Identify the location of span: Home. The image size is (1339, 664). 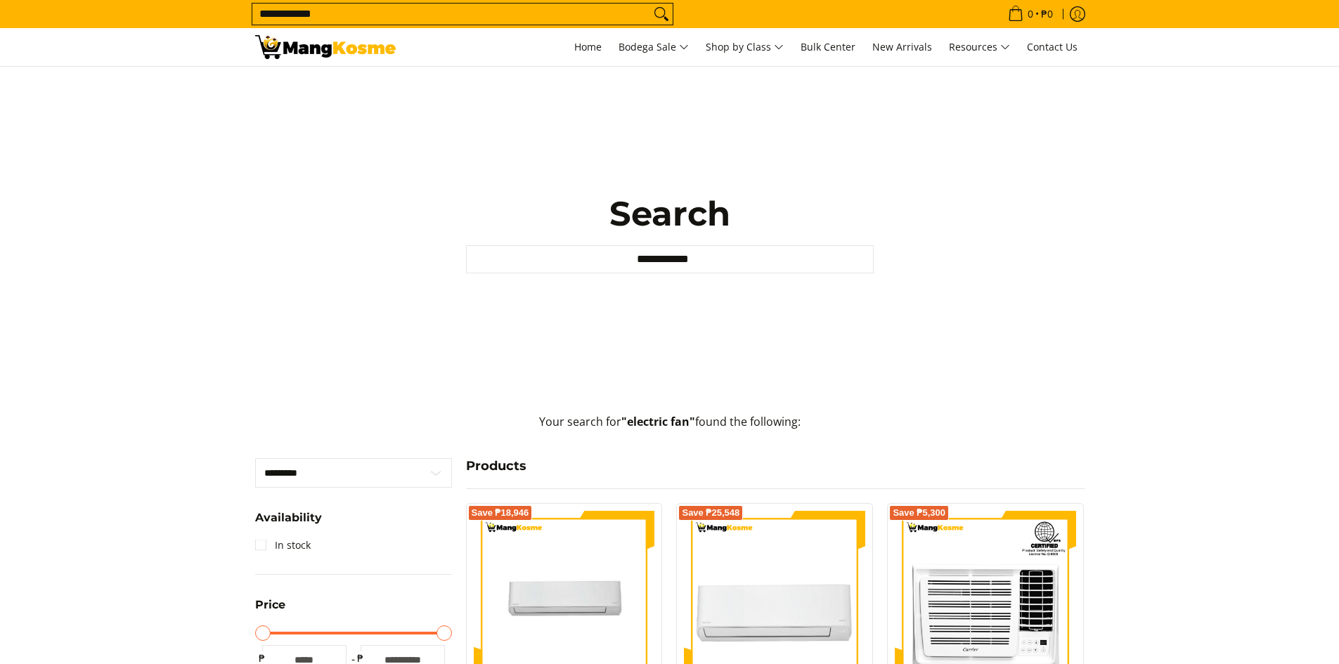
(588, 46).